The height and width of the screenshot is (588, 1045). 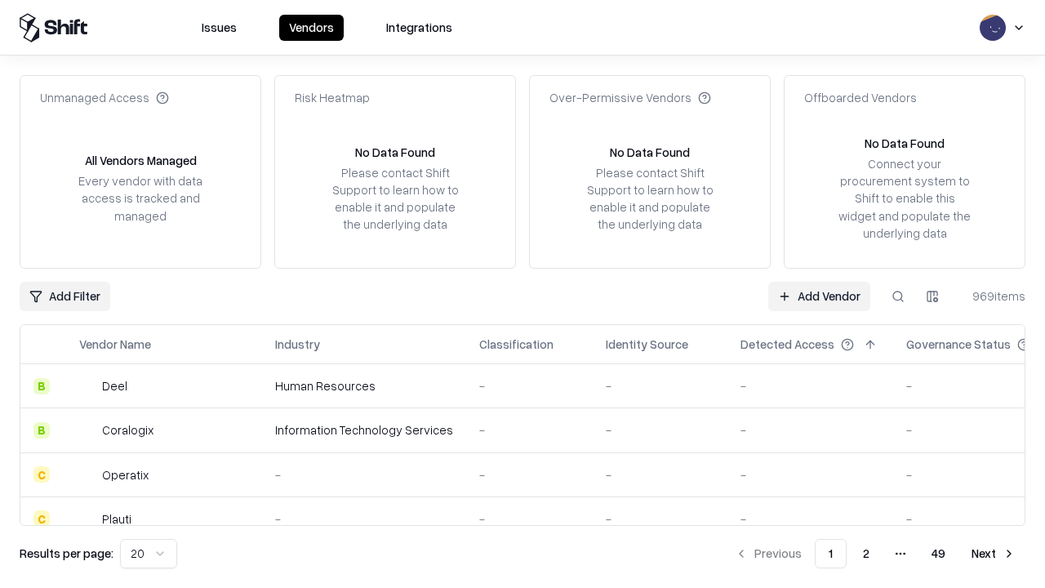 I want to click on div: Connect your procurement system to Shift to enable this widget and populate the underlying data, so click(x=904, y=198).